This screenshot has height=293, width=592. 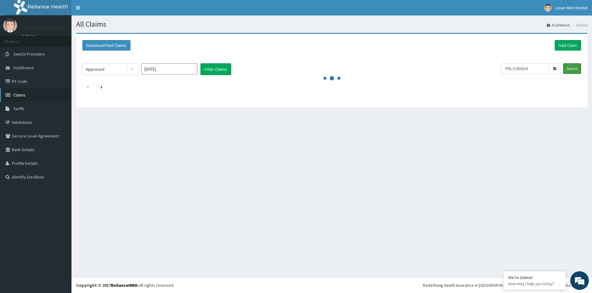 What do you see at coordinates (19, 95) in the screenshot?
I see `span: Claims` at bounding box center [19, 95].